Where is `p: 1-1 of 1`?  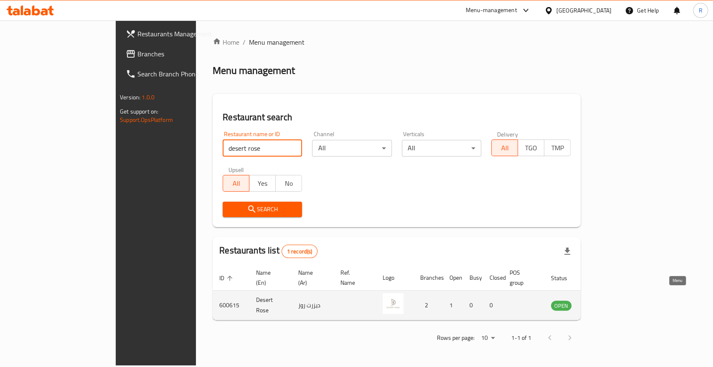 p: 1-1 of 1 is located at coordinates (521, 338).